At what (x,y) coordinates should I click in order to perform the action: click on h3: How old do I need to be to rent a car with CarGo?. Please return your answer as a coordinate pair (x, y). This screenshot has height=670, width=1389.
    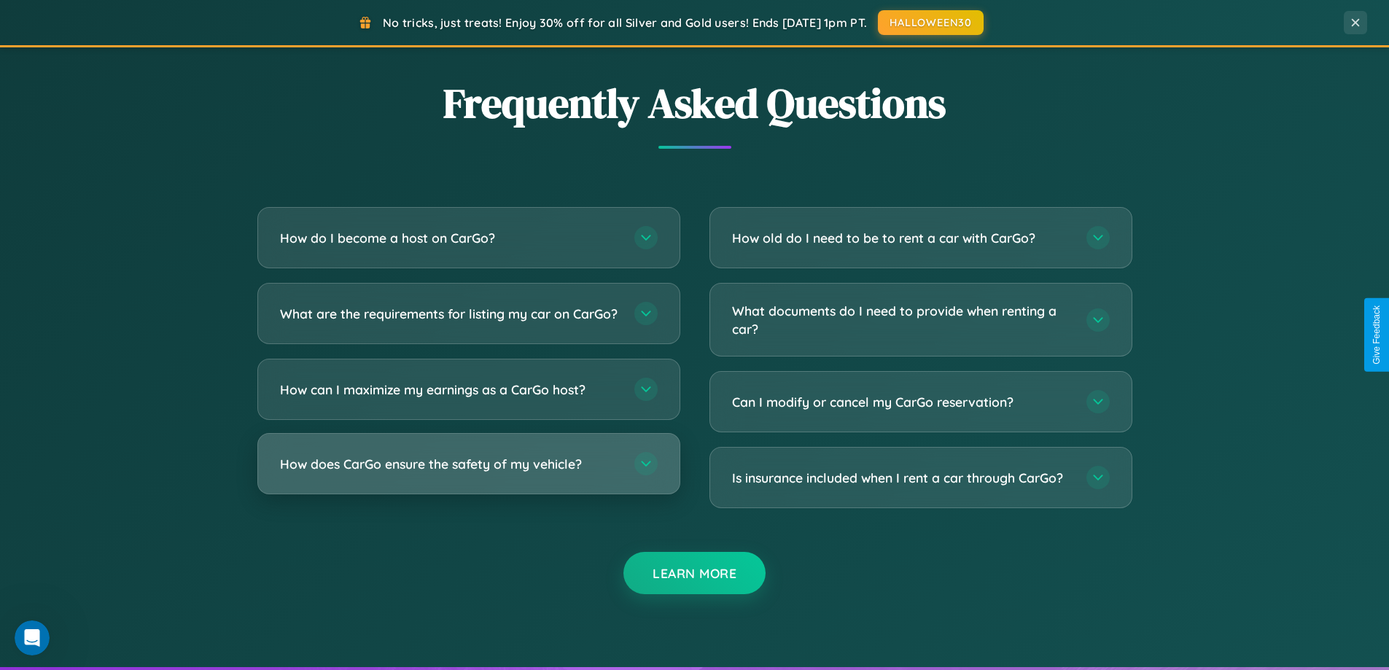
    Looking at the image, I should click on (902, 238).